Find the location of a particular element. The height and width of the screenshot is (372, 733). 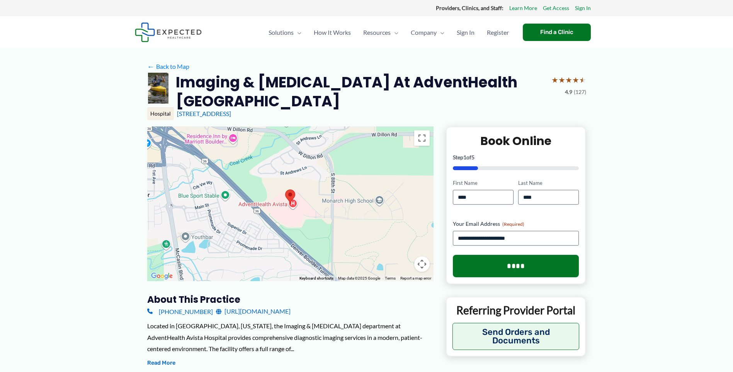

a: Get Access is located at coordinates (556, 8).